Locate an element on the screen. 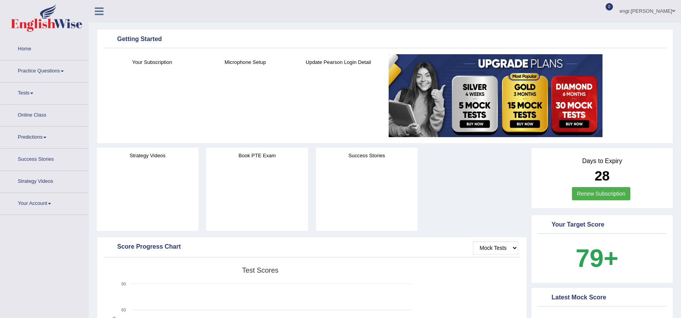 This screenshot has height=318, width=681. h4: Update Pearson Login Detail is located at coordinates (338, 62).